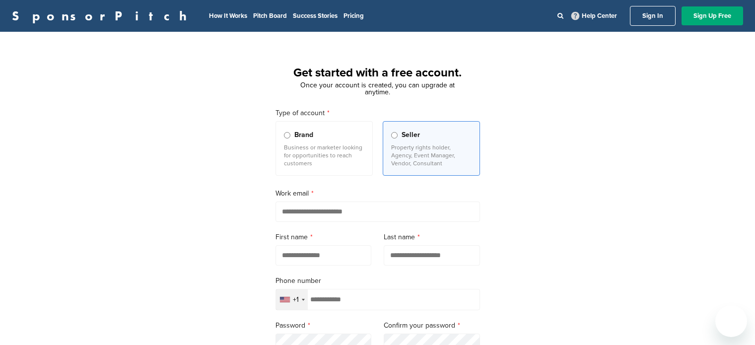  What do you see at coordinates (315, 16) in the screenshot?
I see `a: Success Stories` at bounding box center [315, 16].